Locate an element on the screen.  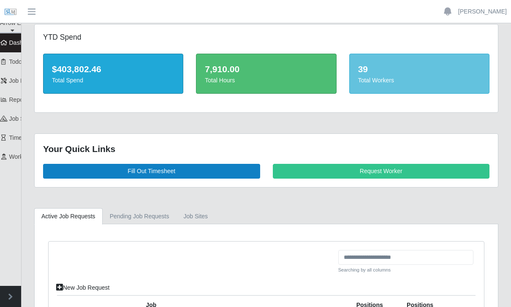
a: Fill Out Timesheet is located at coordinates (152, 171).